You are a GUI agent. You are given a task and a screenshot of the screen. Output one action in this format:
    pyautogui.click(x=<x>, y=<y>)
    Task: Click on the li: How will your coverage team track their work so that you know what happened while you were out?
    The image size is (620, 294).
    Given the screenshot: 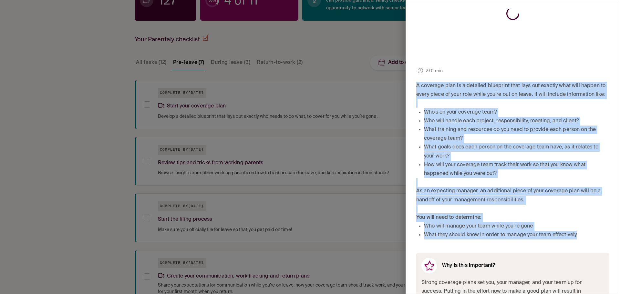 What is the action you would take?
    pyautogui.click(x=517, y=170)
    